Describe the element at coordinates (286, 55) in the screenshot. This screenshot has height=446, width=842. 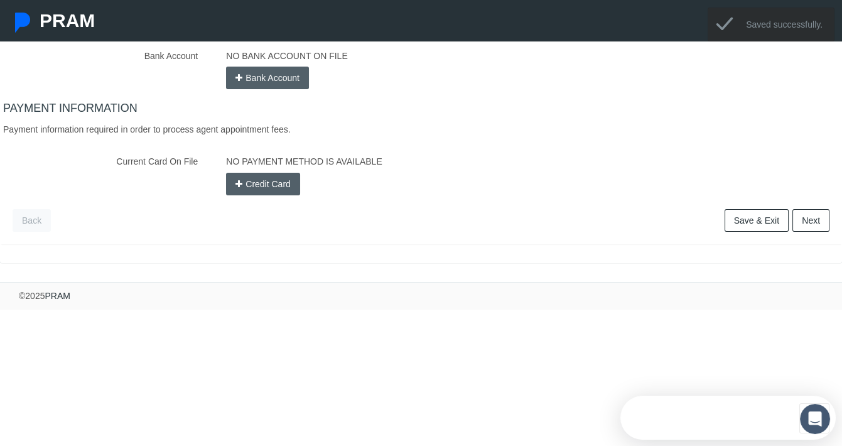
I see `label: NO BANK ACCOUNT ON FILE` at that location.